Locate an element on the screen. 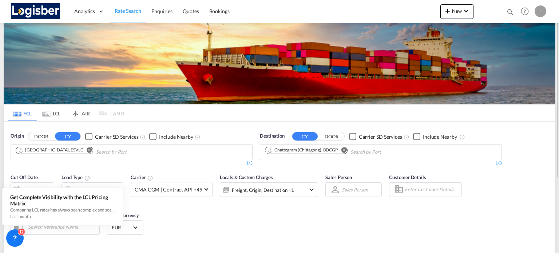 This screenshot has height=253, width=559. span: Destination is located at coordinates (272, 136).